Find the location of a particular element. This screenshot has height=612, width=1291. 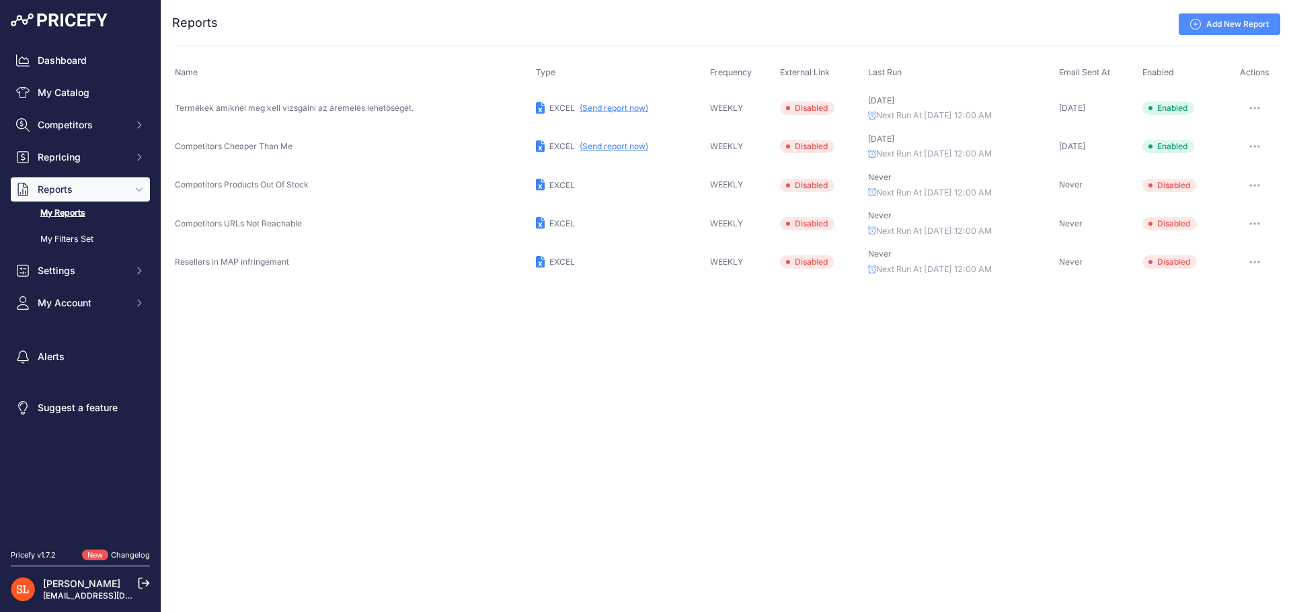

span: New is located at coordinates (95, 555).